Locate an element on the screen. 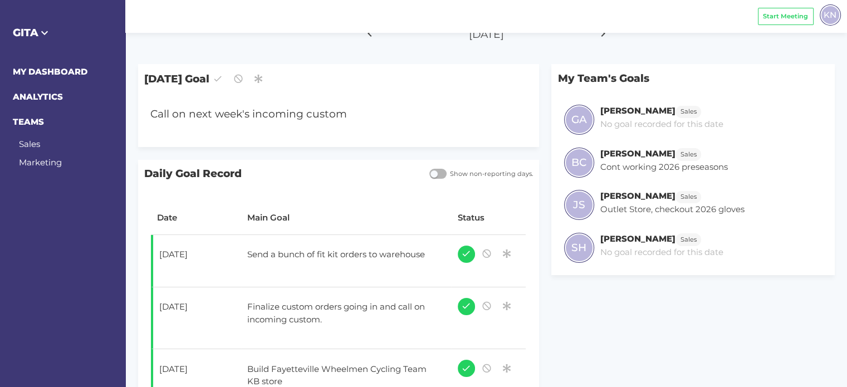 Image resolution: width=847 pixels, height=387 pixels. span: GA is located at coordinates (579, 120).